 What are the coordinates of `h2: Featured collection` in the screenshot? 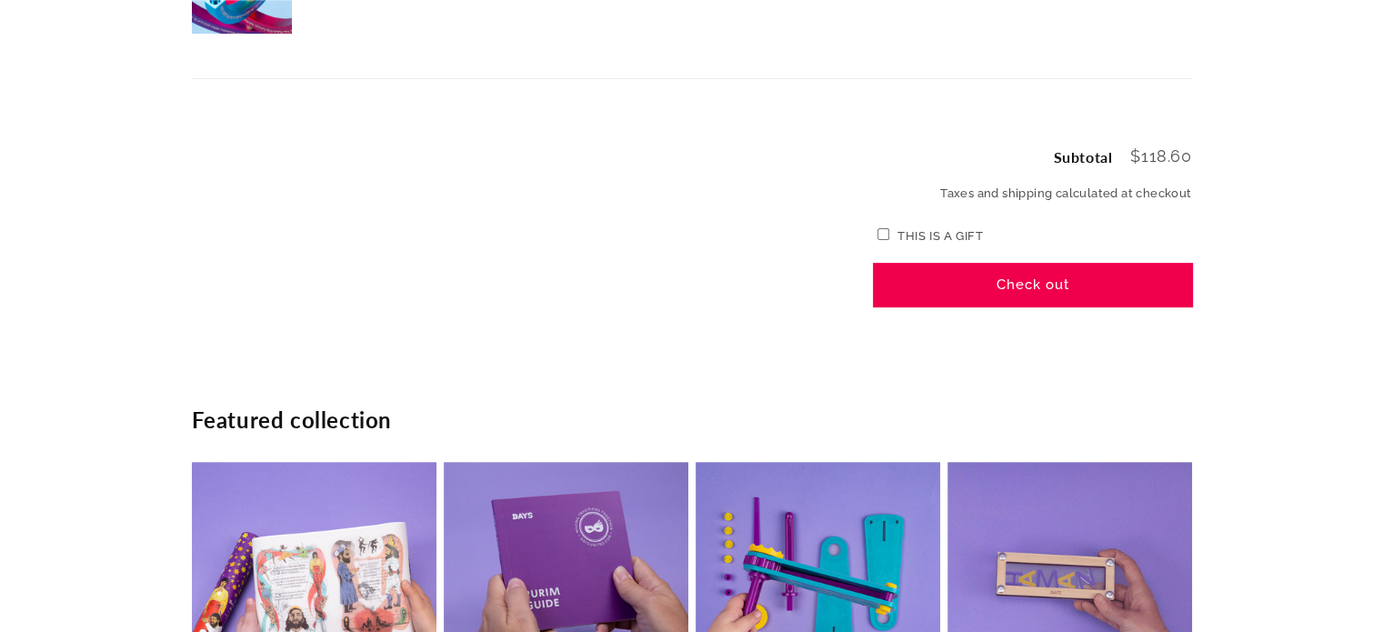 It's located at (692, 419).